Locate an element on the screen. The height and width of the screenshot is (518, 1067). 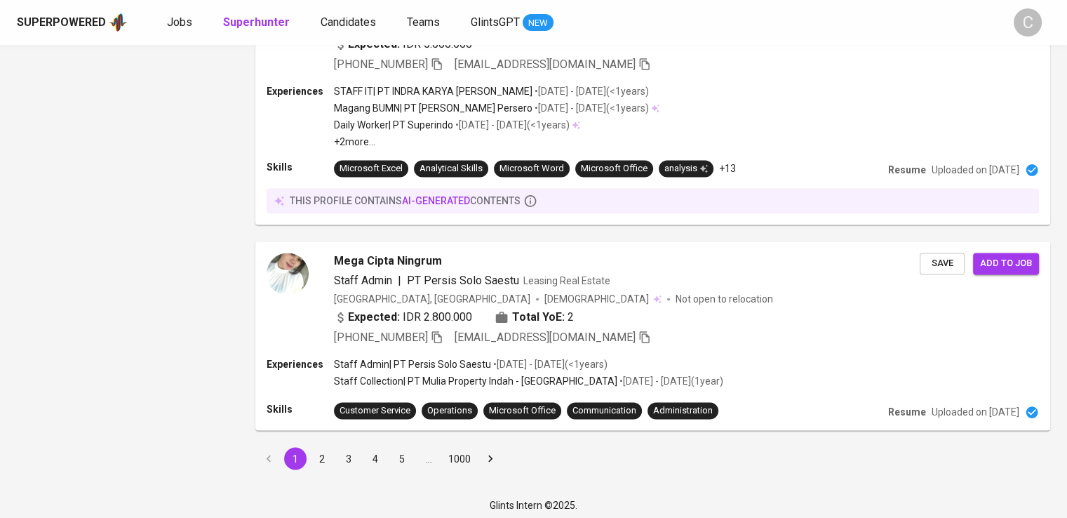
div: IDR 2.800.000 is located at coordinates (403, 317).